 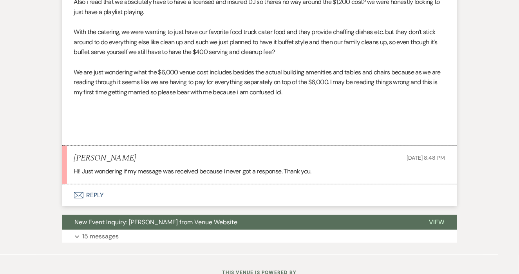 I want to click on p: We are just wondering what the $6,000 venue cost includes besides the actual building amenities a..., so click(x=260, y=82).